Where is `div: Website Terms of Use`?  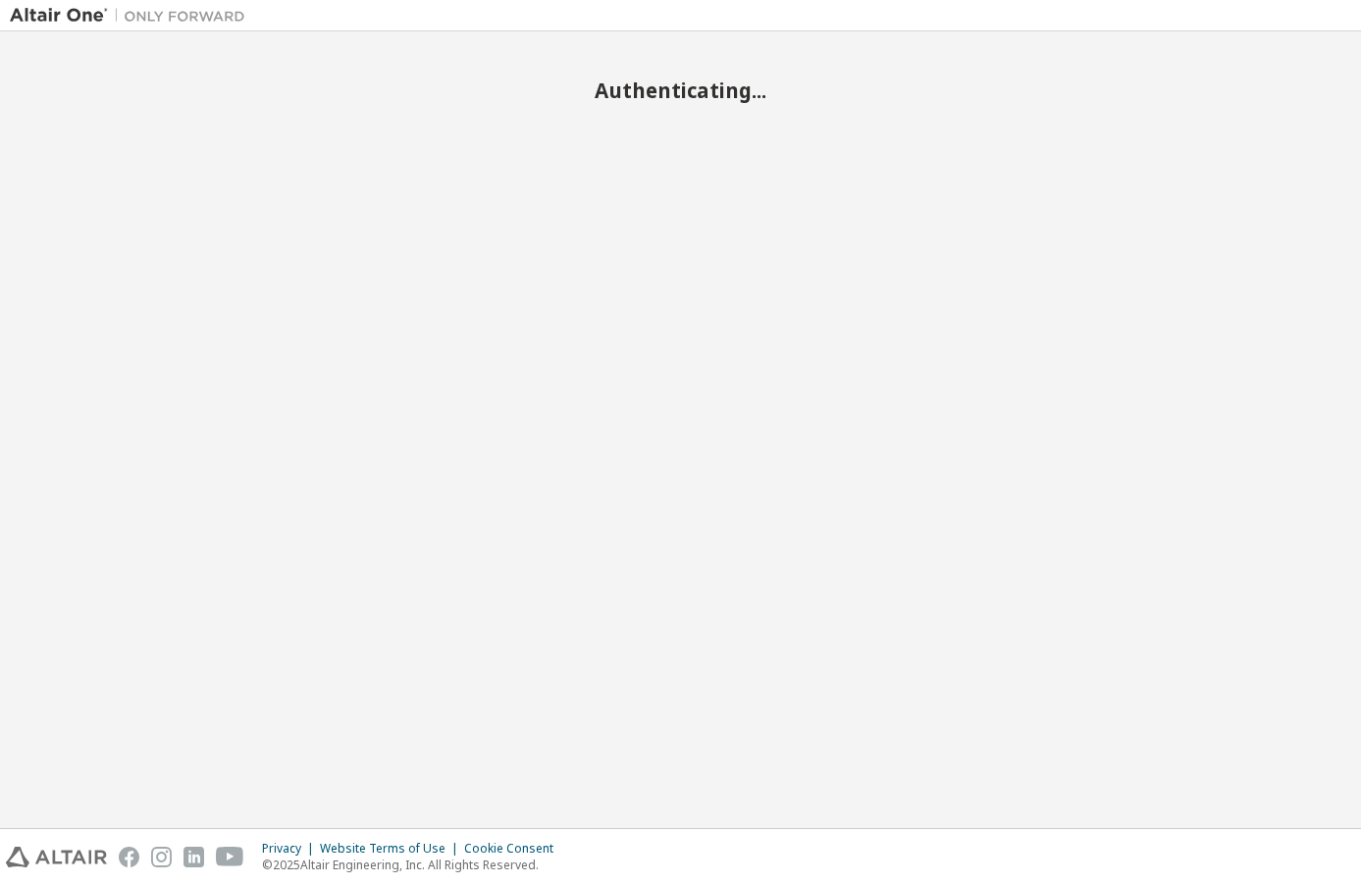 div: Website Terms of Use is located at coordinates (391, 849).